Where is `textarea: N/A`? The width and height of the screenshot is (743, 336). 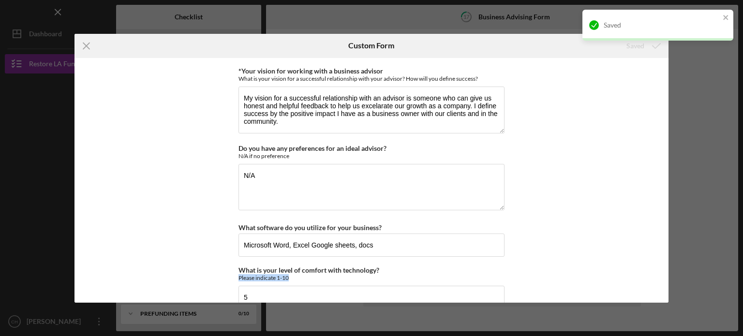
textarea: N/A is located at coordinates (372, 187).